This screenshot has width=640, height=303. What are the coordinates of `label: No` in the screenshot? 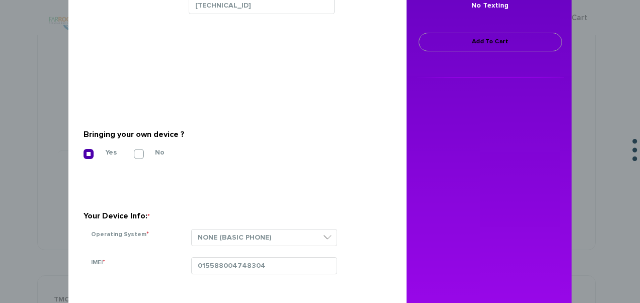 It's located at (152, 152).